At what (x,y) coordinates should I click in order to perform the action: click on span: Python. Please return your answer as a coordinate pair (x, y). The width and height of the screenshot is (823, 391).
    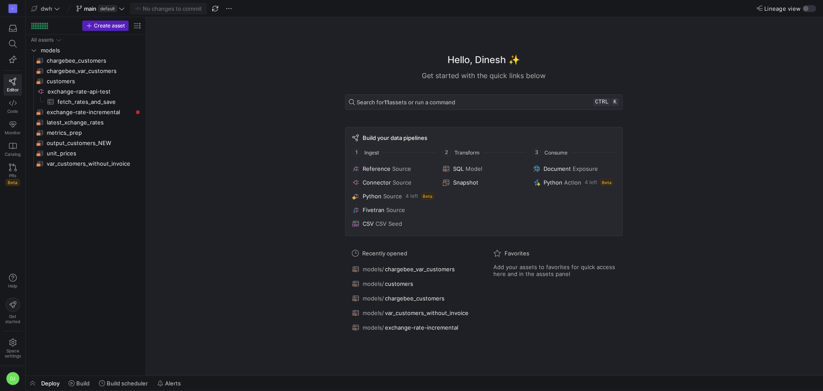
    Looking at the image, I should click on (553, 182).